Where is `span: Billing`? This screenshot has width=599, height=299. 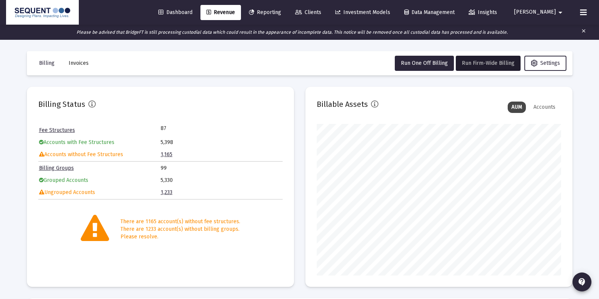
span: Billing is located at coordinates (47, 63).